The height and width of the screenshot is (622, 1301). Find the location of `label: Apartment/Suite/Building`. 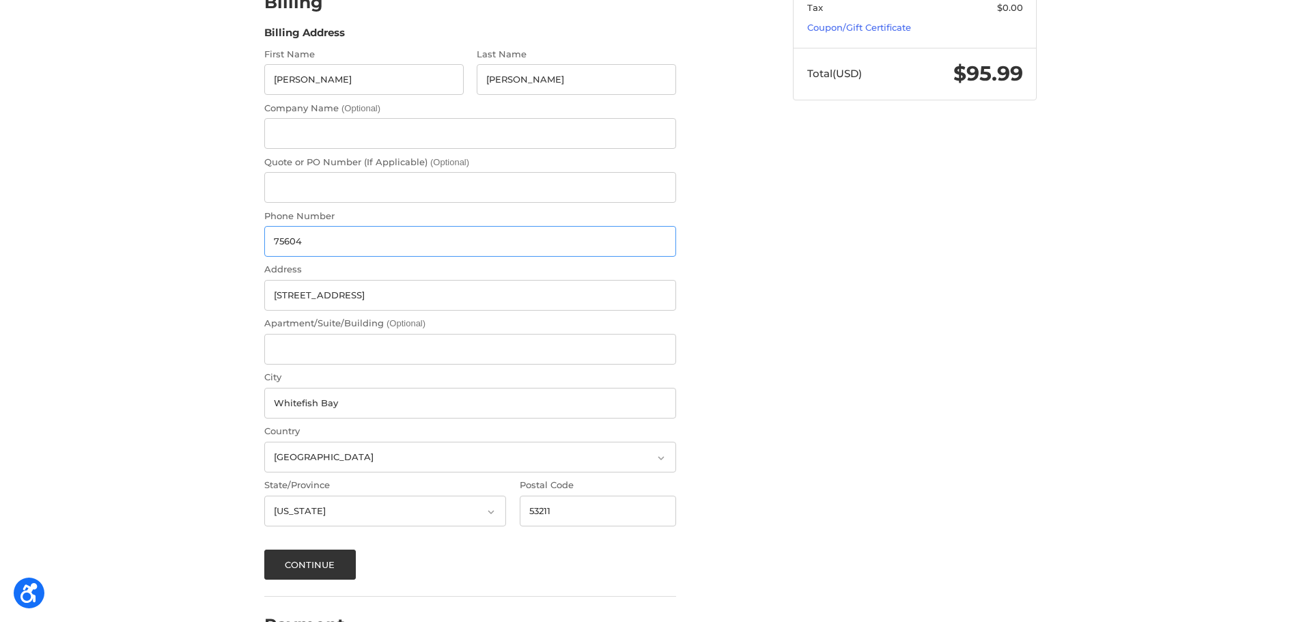

label: Apartment/Suite/Building is located at coordinates (470, 324).